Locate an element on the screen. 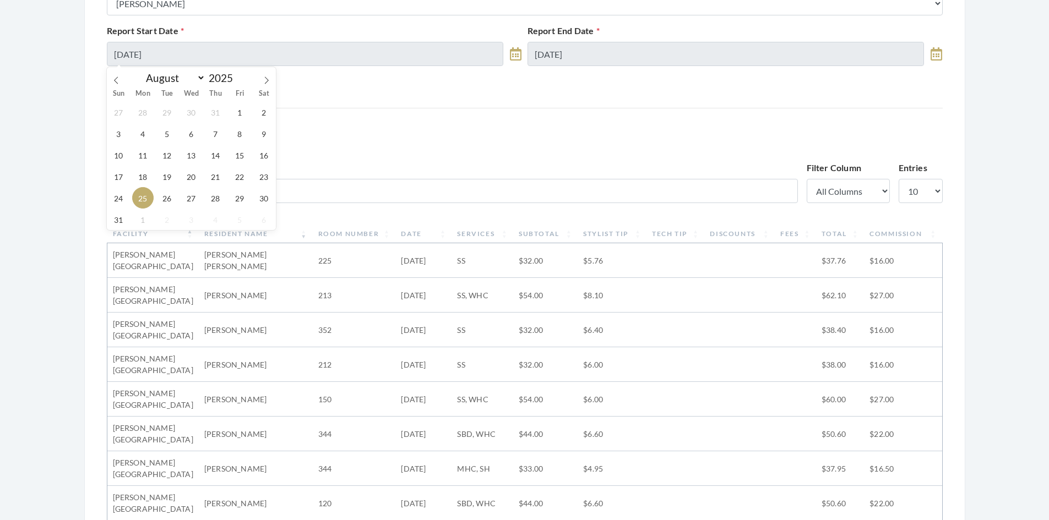 Image resolution: width=1049 pixels, height=520 pixels. span: September 5, 2025 is located at coordinates (240, 219).